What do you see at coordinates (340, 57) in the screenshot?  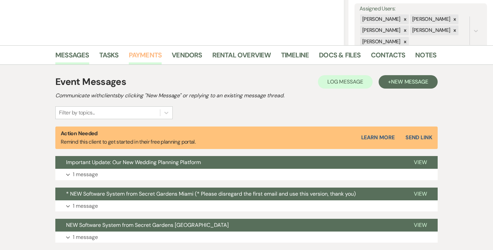 I see `a: Docs & Files` at bounding box center [340, 57].